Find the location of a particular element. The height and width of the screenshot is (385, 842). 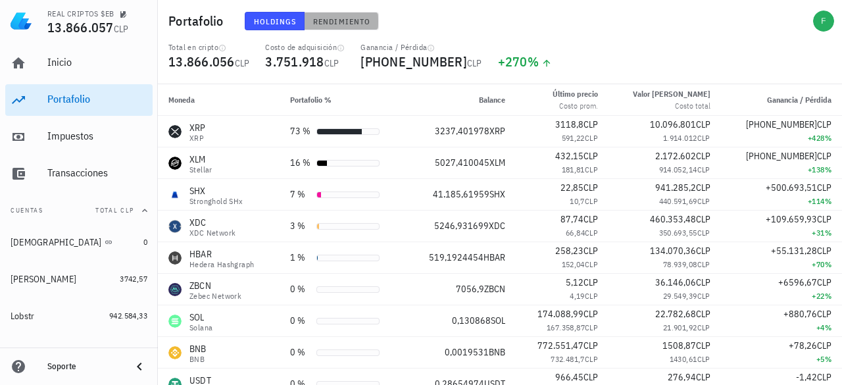

span: 772.551,47 is located at coordinates (561, 345).